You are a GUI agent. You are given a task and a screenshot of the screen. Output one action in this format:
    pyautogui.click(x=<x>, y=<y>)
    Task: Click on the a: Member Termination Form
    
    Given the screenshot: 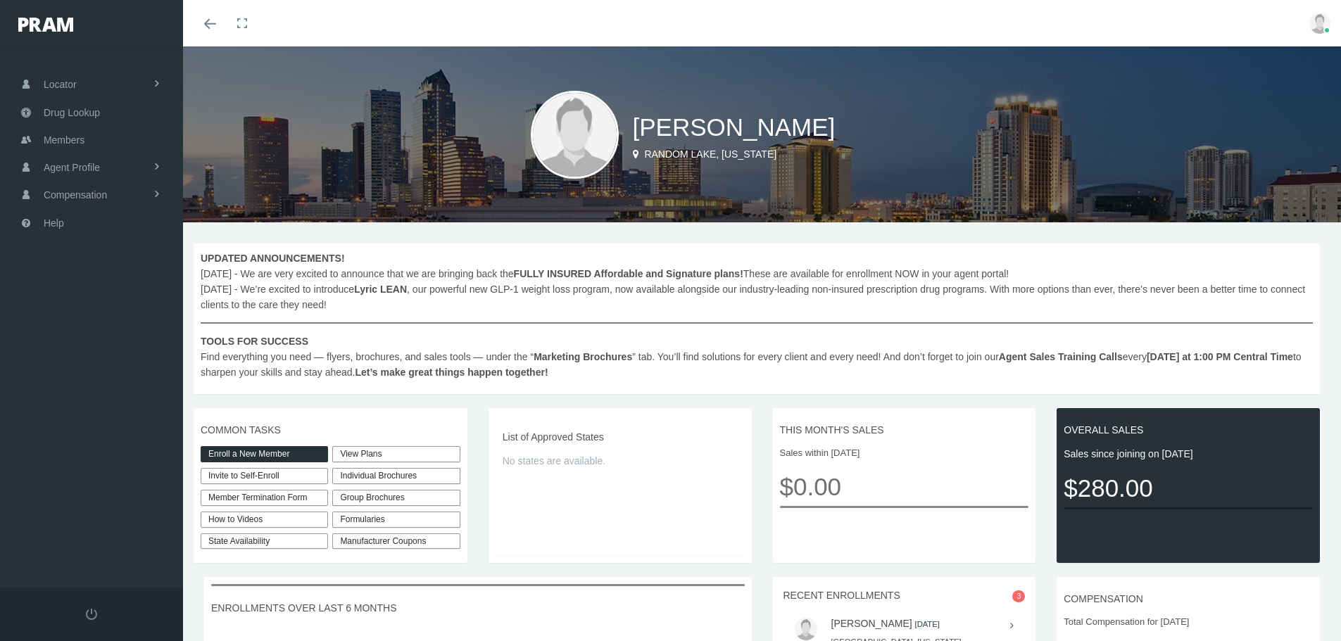 What is the action you would take?
    pyautogui.click(x=264, y=498)
    